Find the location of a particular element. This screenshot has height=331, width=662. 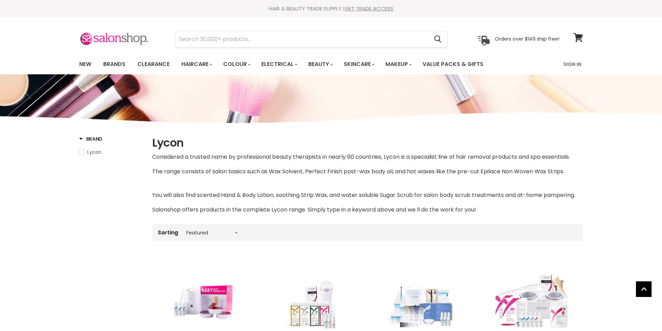

a: Colour is located at coordinates (236, 64).